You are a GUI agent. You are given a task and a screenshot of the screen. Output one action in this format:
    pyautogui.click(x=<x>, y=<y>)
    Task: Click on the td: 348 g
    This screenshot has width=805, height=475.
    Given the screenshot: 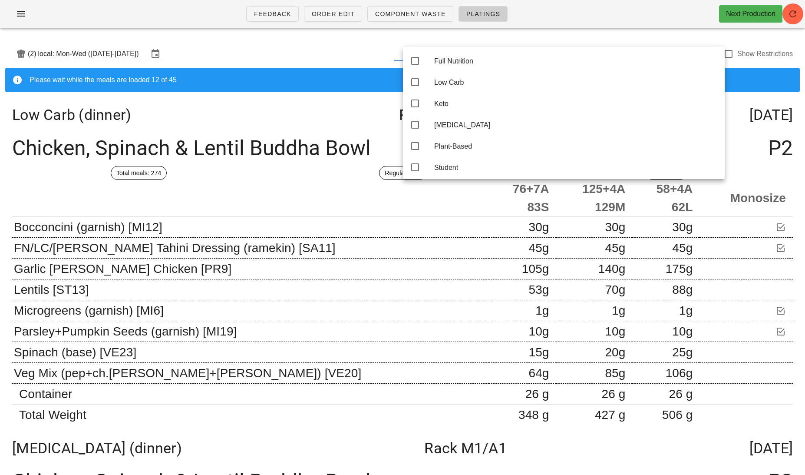 What is the action you would take?
    pyautogui.click(x=523, y=415)
    